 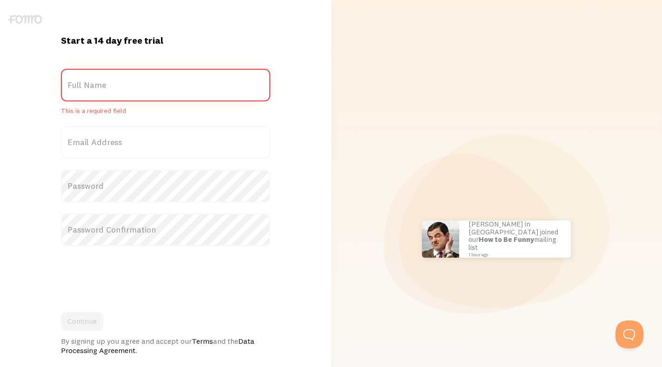 I want to click on div: By signing up you agree and accept our and the ., so click(x=165, y=345).